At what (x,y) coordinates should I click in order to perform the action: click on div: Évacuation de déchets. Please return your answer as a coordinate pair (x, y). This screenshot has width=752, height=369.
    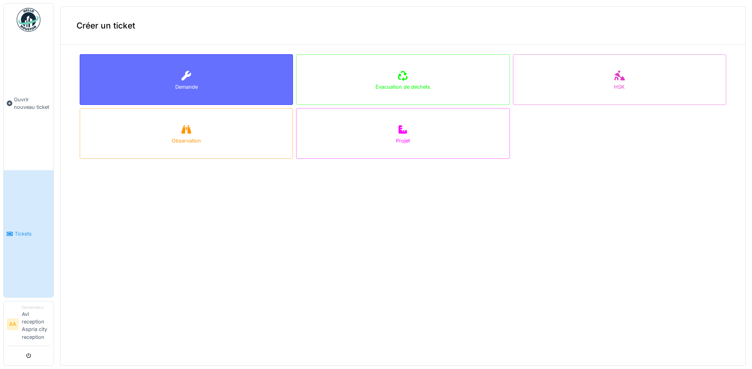
    Looking at the image, I should click on (402, 87).